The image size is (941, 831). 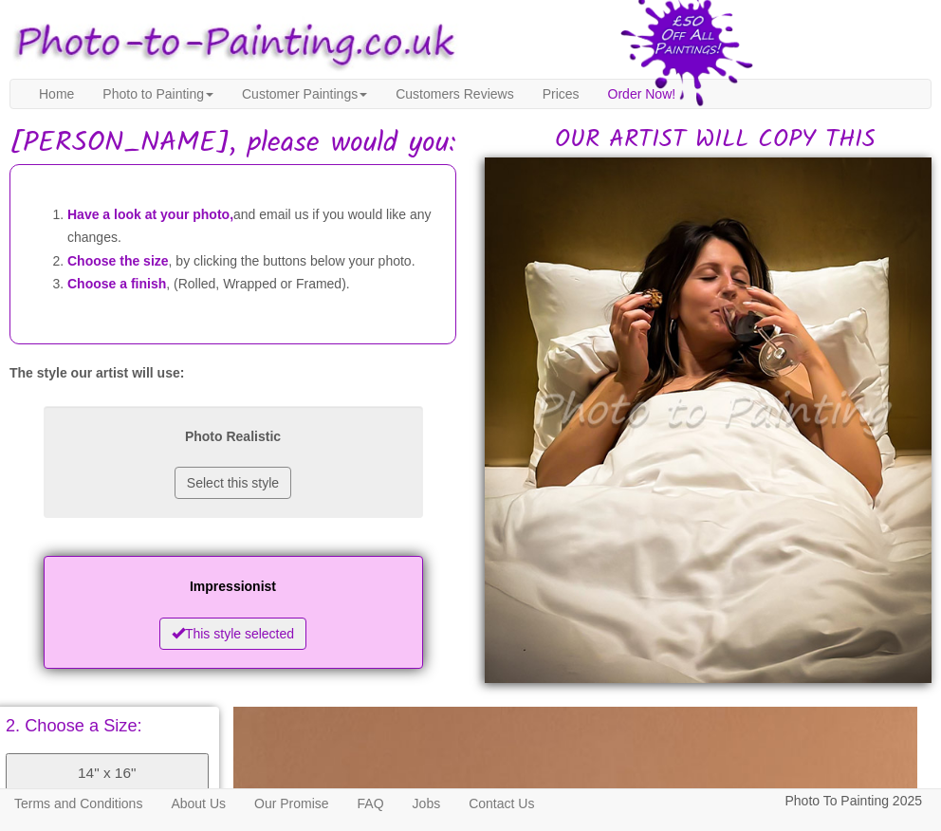 I want to click on p: Photo Realistic, so click(x=233, y=437).